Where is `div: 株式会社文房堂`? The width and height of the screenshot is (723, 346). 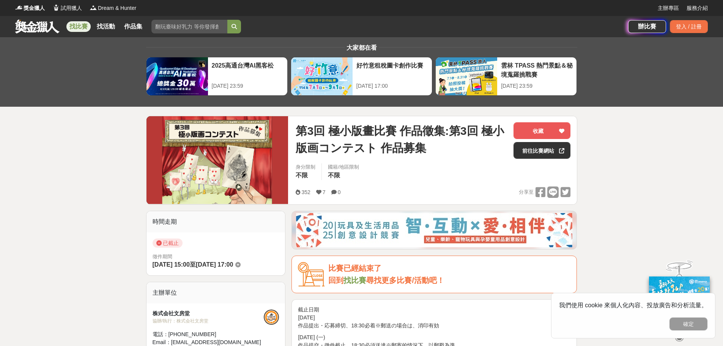 div: 株式会社文房堂 is located at coordinates (208, 313).